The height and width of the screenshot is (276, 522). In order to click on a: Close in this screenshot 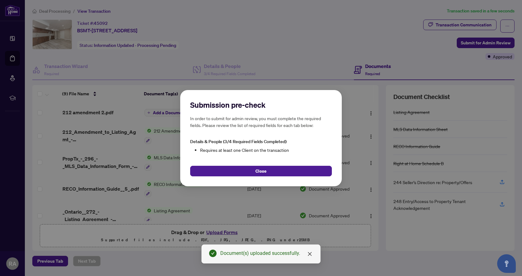, I will do `click(310, 254)`.